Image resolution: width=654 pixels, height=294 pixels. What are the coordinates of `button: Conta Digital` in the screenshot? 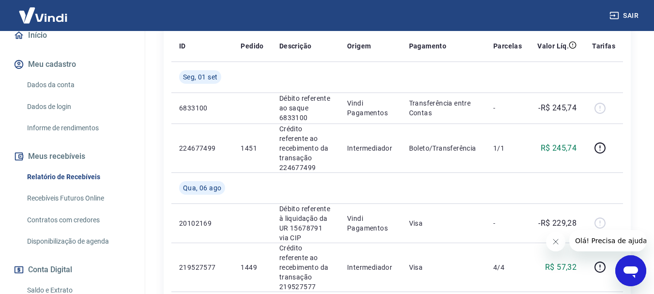 It's located at (72, 270).